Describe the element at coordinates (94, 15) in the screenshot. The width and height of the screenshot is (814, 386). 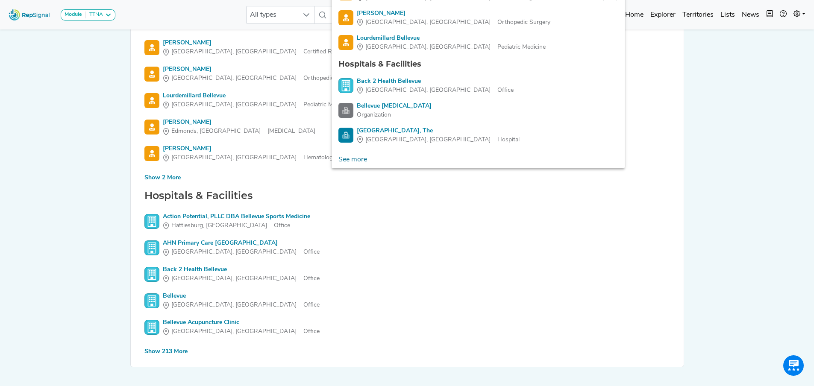
I see `div: TTNA` at that location.